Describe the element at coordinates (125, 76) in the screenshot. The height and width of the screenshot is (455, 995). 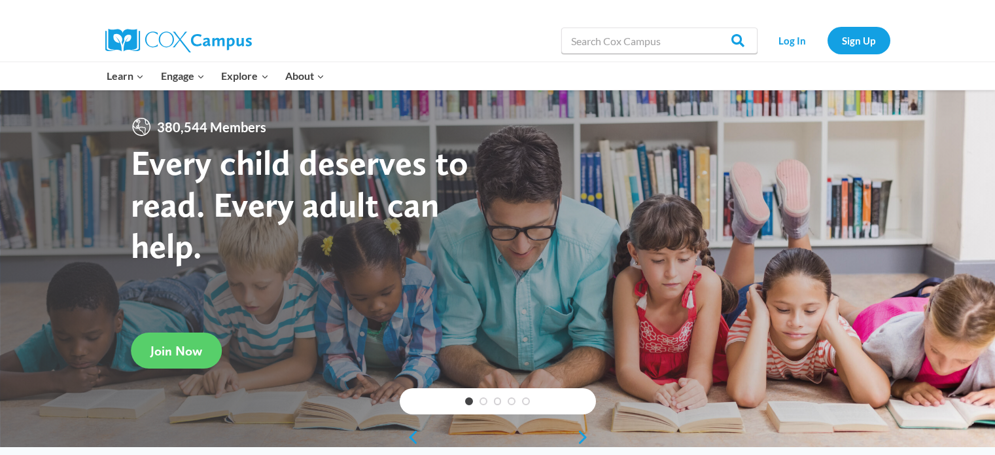
I see `span: Learn` at that location.